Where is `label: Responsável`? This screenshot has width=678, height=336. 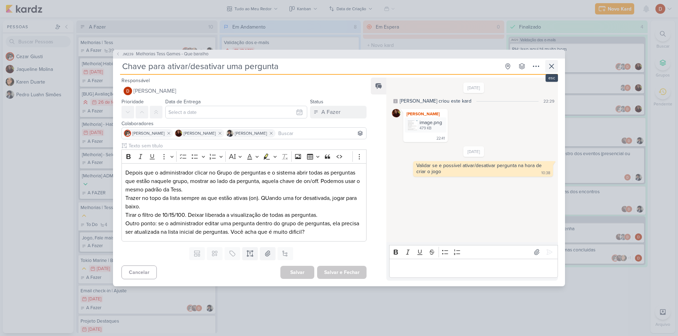
label: Responsável is located at coordinates (136, 80).